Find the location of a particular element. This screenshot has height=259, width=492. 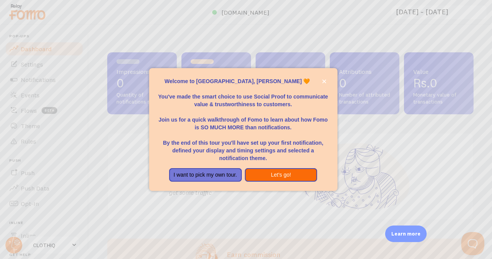

p: Learn more is located at coordinates (406, 233).